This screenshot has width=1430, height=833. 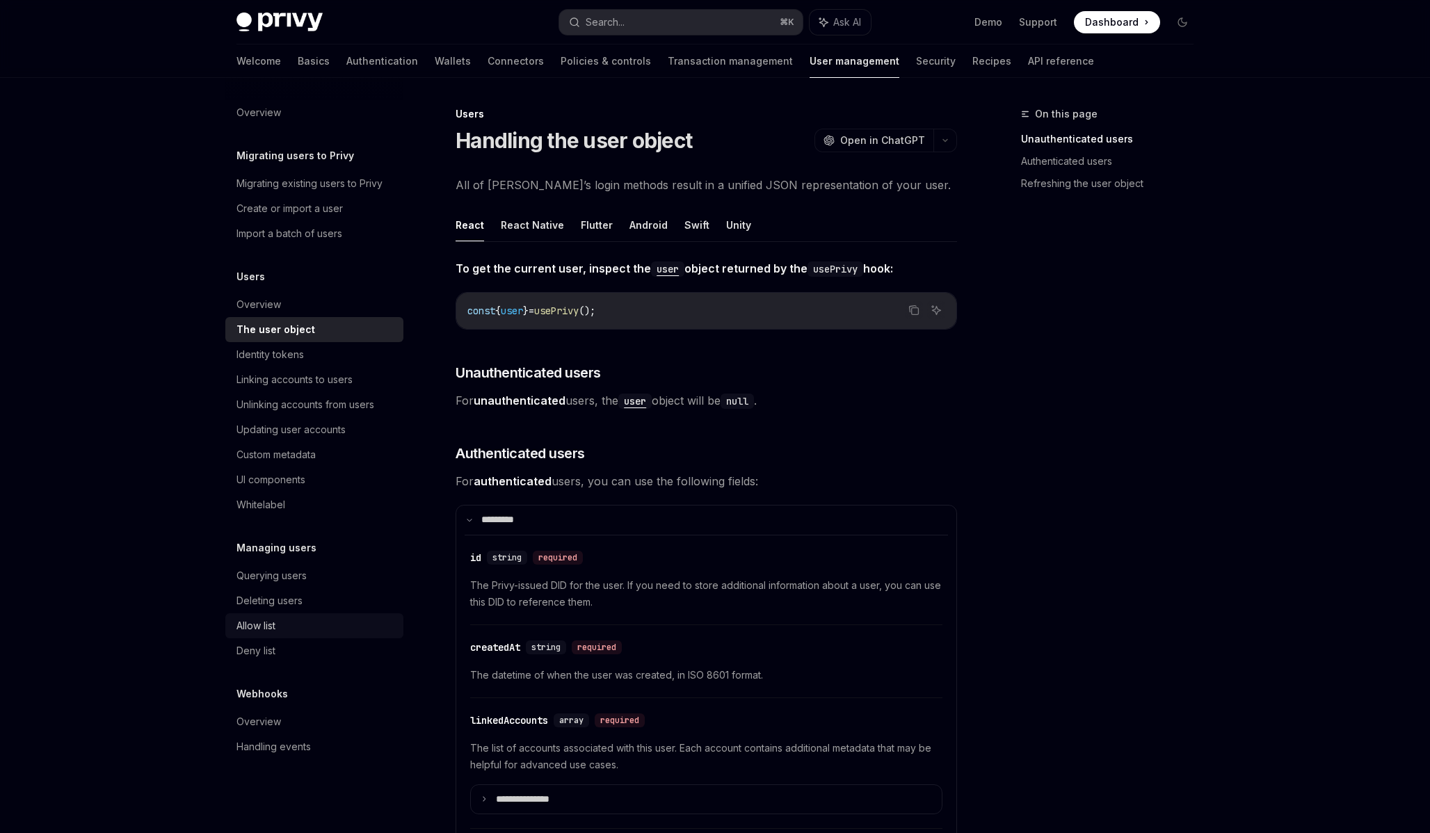 I want to click on a: Import a batch of users, so click(x=314, y=234).